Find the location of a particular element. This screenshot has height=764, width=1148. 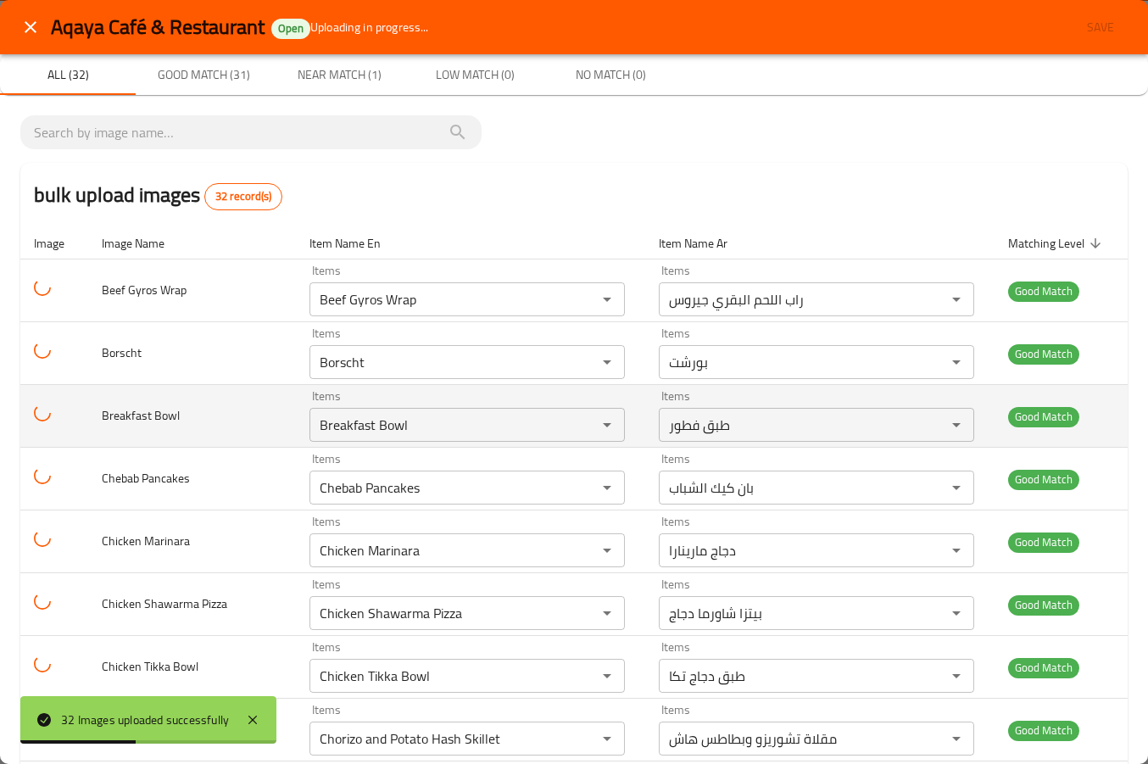

button: close is located at coordinates (31, 27).